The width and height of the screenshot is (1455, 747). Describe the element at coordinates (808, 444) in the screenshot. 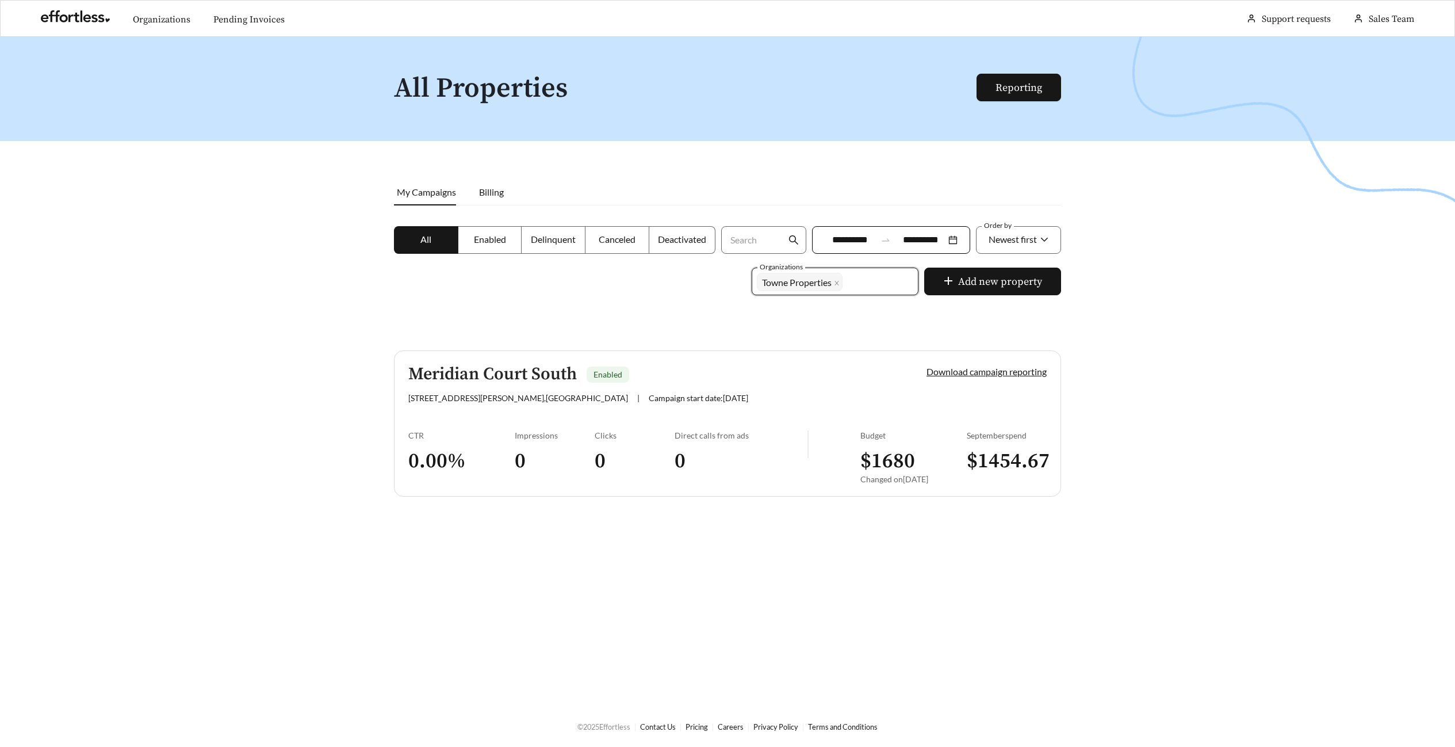

I see `img: line` at that location.